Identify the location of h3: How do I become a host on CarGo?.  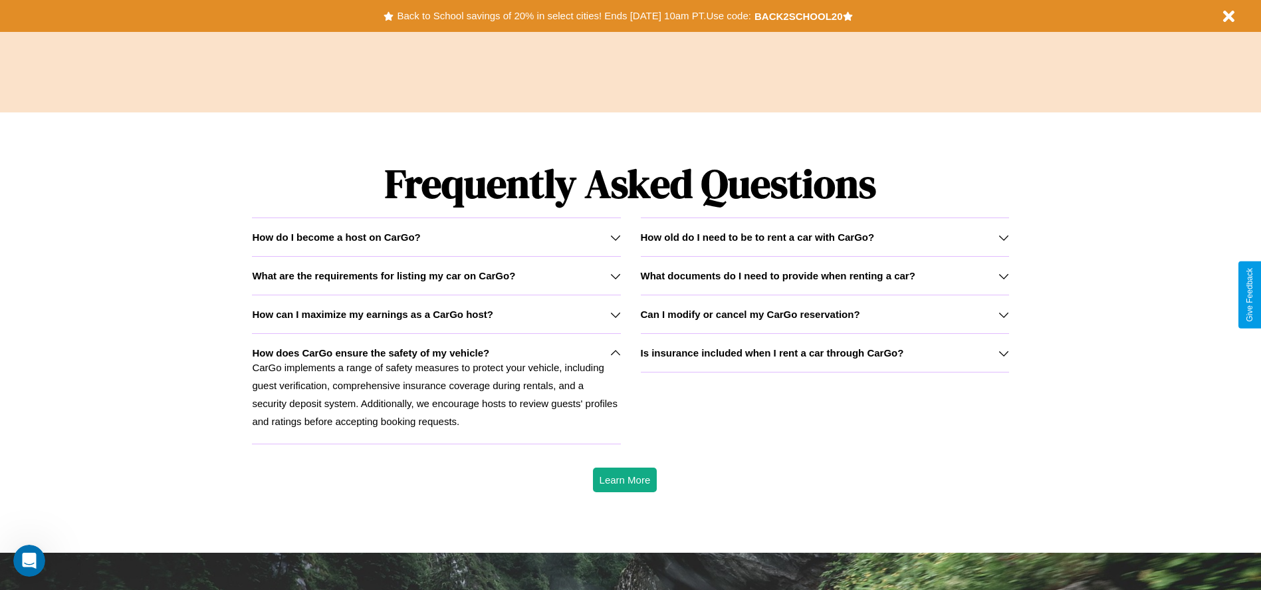
(336, 237).